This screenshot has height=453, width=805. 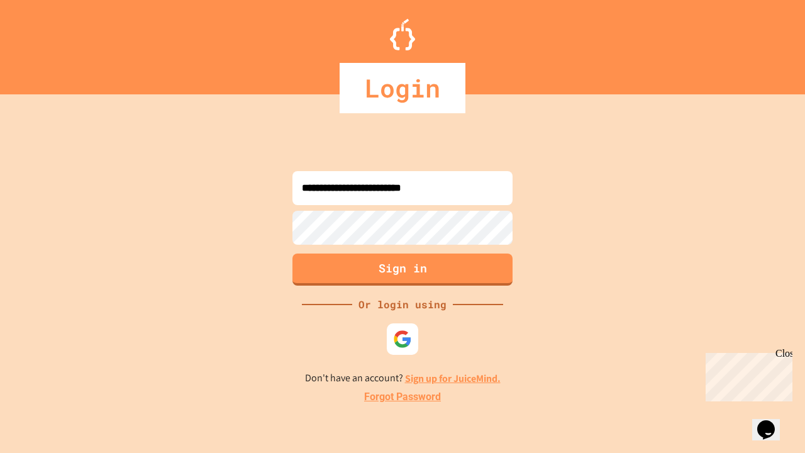 I want to click on a: Sign up for JuiceMind., so click(x=453, y=378).